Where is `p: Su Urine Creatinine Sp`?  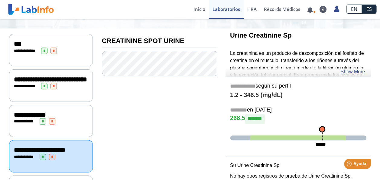 p: Su Urine Creatinine Sp is located at coordinates (298, 165).